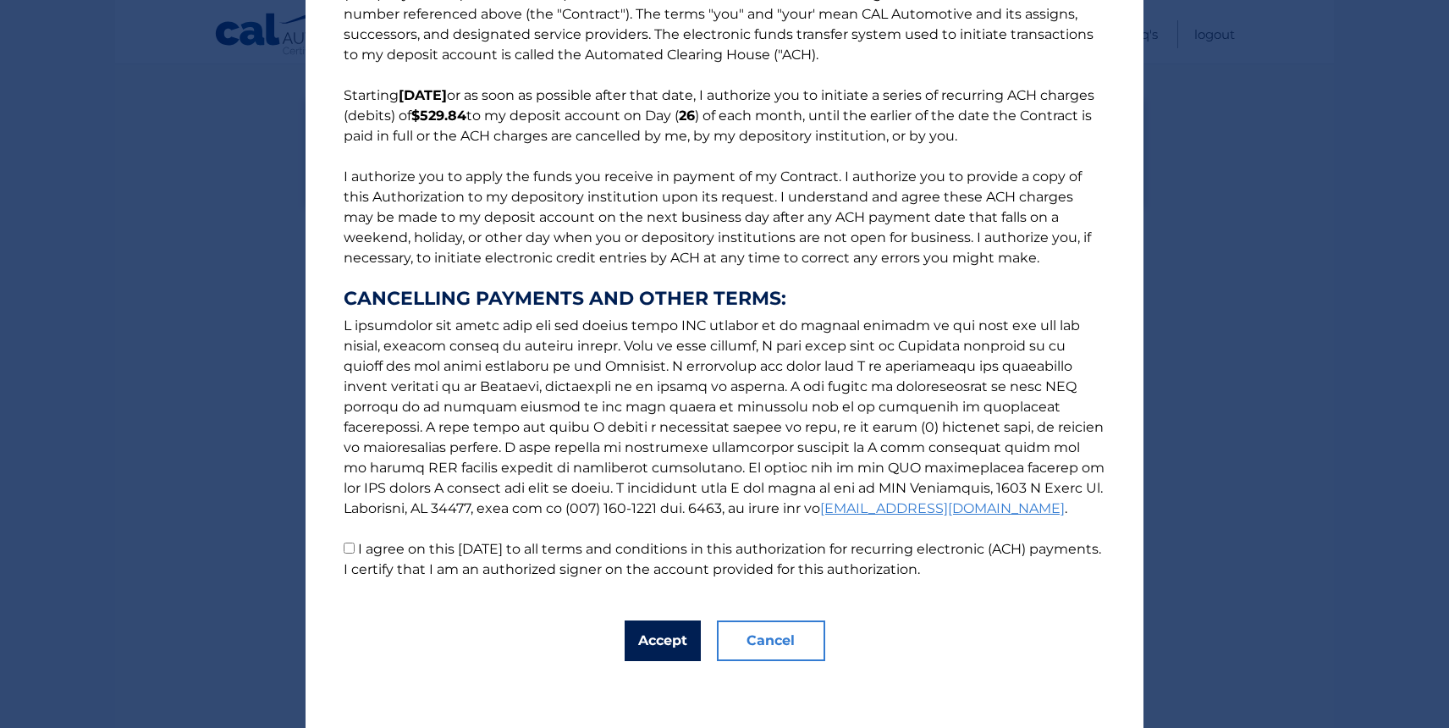  I want to click on b: 26, so click(686, 115).